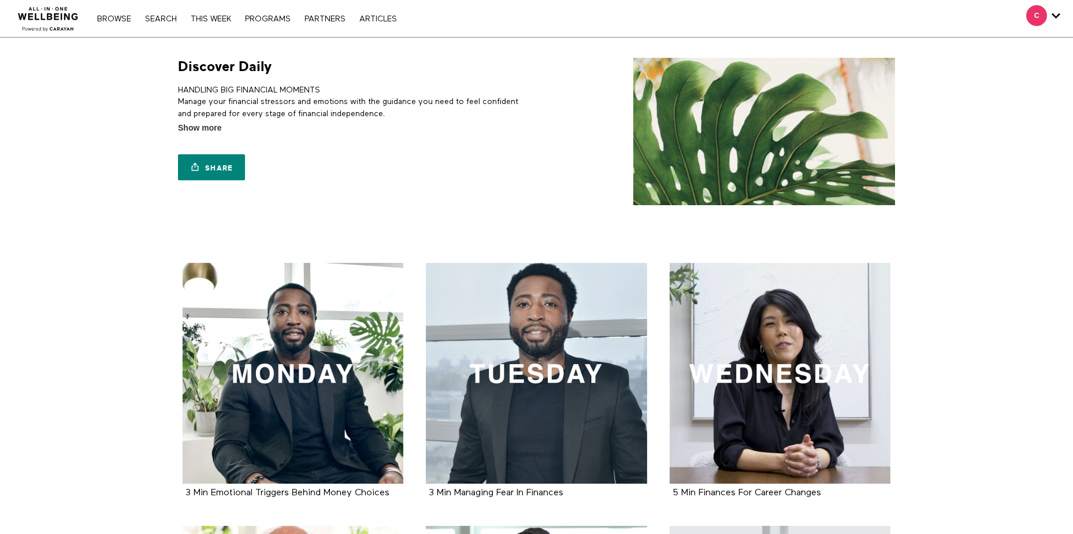 The height and width of the screenshot is (534, 1073). I want to click on strong: 5 Min Finances For Career Changes, so click(747, 493).